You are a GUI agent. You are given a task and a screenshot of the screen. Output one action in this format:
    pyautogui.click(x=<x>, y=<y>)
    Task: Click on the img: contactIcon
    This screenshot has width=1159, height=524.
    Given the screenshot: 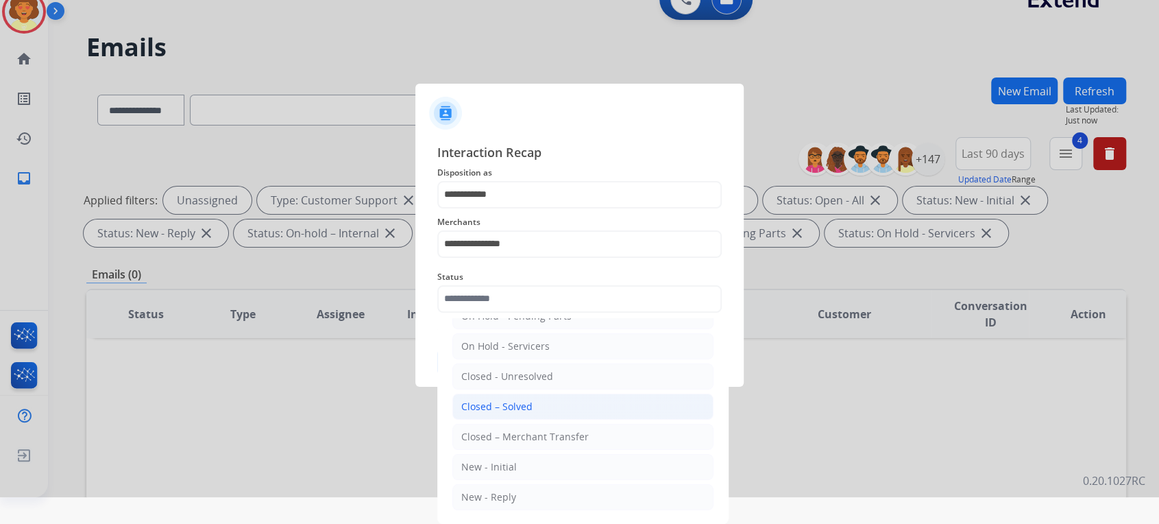 What is the action you would take?
    pyautogui.click(x=446, y=113)
    